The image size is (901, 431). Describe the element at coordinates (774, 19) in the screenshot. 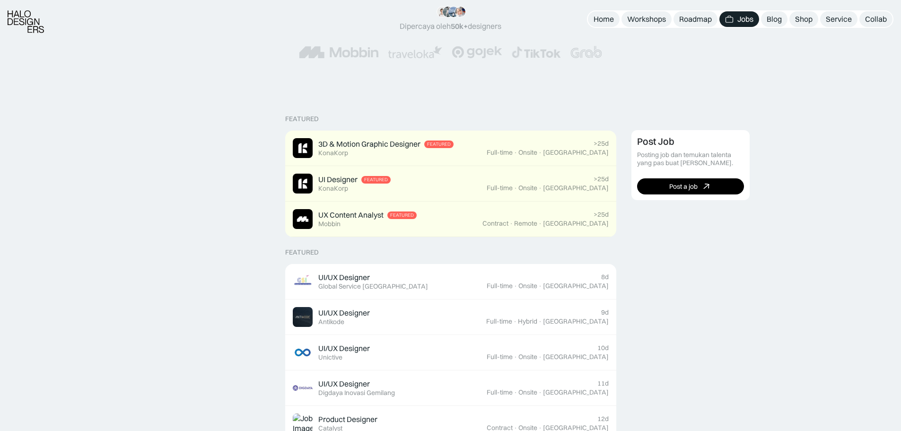

I see `div: Blog` at that location.